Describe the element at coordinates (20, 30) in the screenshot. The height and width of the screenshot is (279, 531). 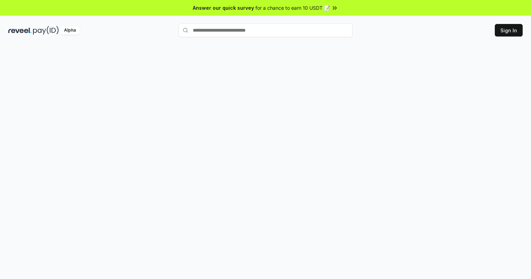
I see `img: reveel_dark` at that location.